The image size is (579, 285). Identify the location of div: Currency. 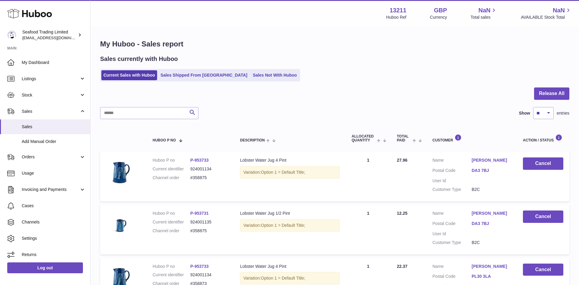
(438, 17).